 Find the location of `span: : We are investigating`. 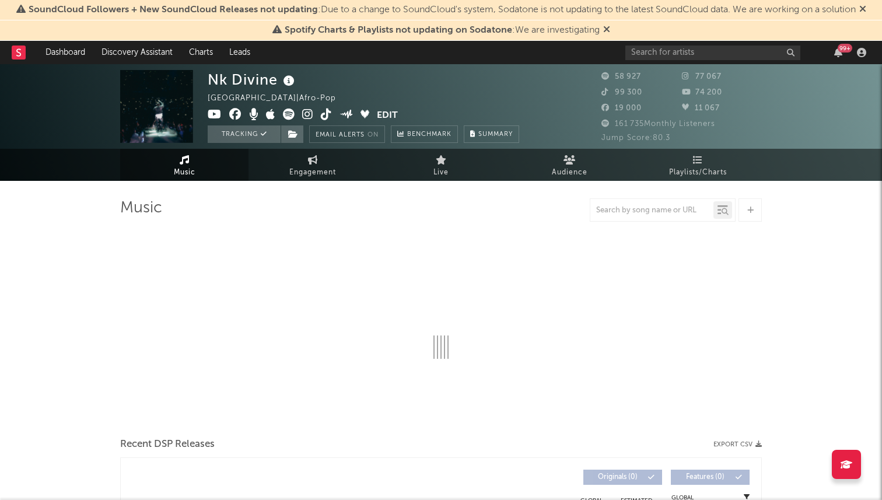

span: : We are investigating is located at coordinates (442, 30).